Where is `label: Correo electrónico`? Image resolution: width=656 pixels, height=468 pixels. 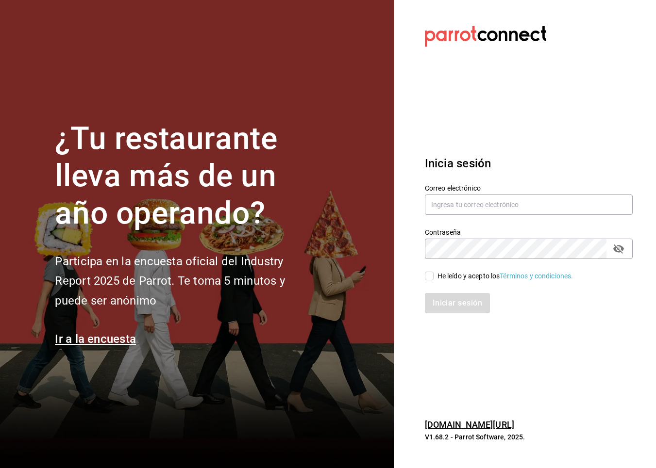
label: Correo electrónico is located at coordinates (529, 188).